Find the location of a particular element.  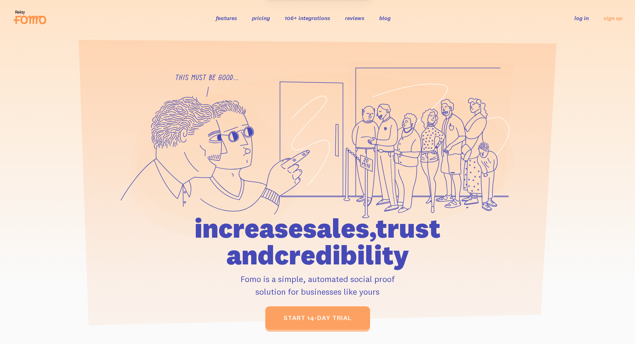

a: log in is located at coordinates (581, 18).